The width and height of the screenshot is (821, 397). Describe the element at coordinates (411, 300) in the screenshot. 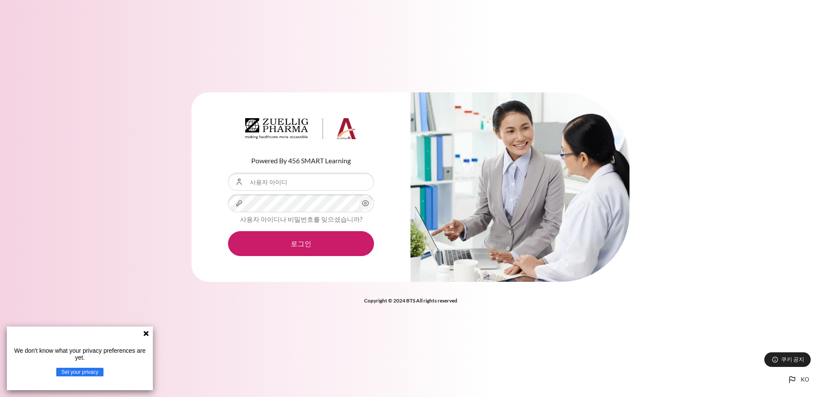

I see `strong: Copyright © 2024 BTS All rights reserved` at that location.